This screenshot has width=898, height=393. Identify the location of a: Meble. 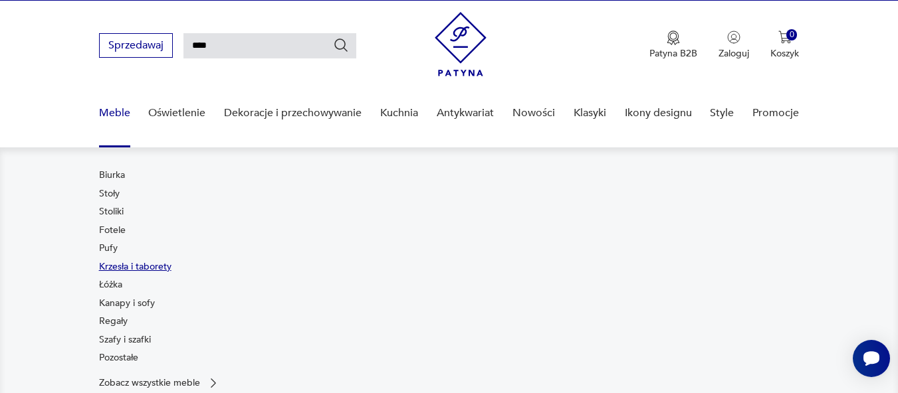
(114, 113).